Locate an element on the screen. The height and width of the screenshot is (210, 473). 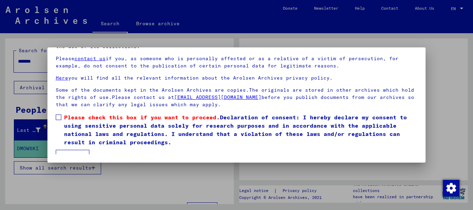
a: Here is located at coordinates (62, 78).